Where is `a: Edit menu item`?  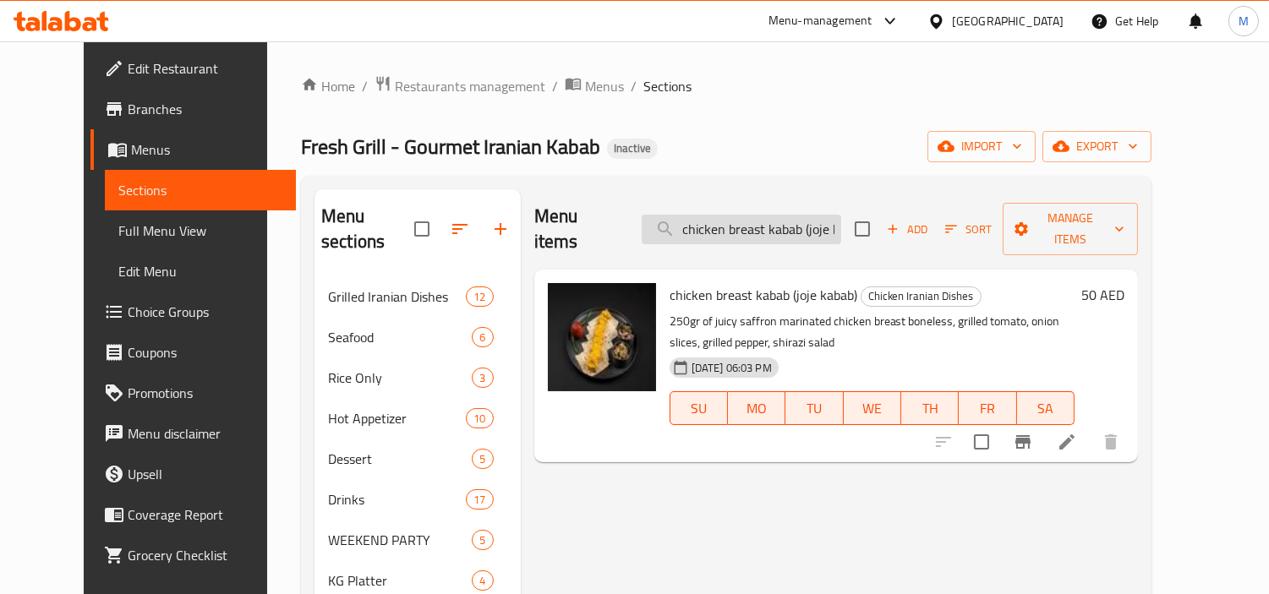 a: Edit menu item is located at coordinates (1067, 442).